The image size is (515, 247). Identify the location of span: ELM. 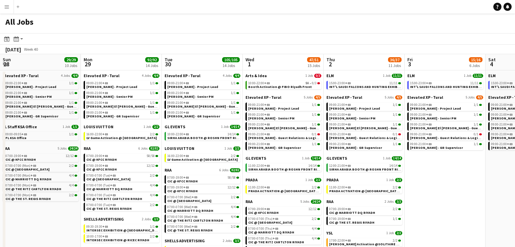
(492, 75).